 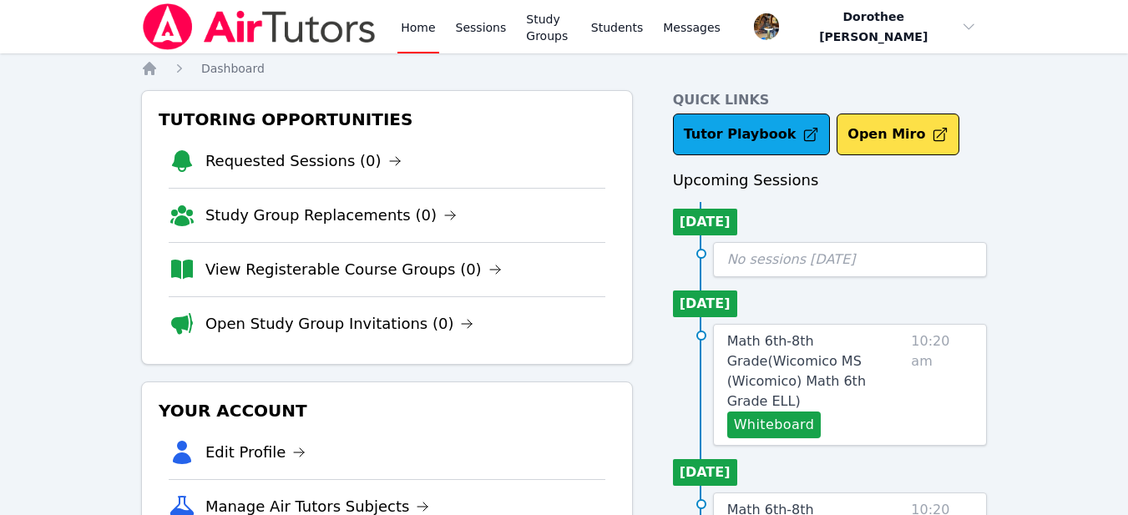 I want to click on img: Air Tutors, so click(x=259, y=27).